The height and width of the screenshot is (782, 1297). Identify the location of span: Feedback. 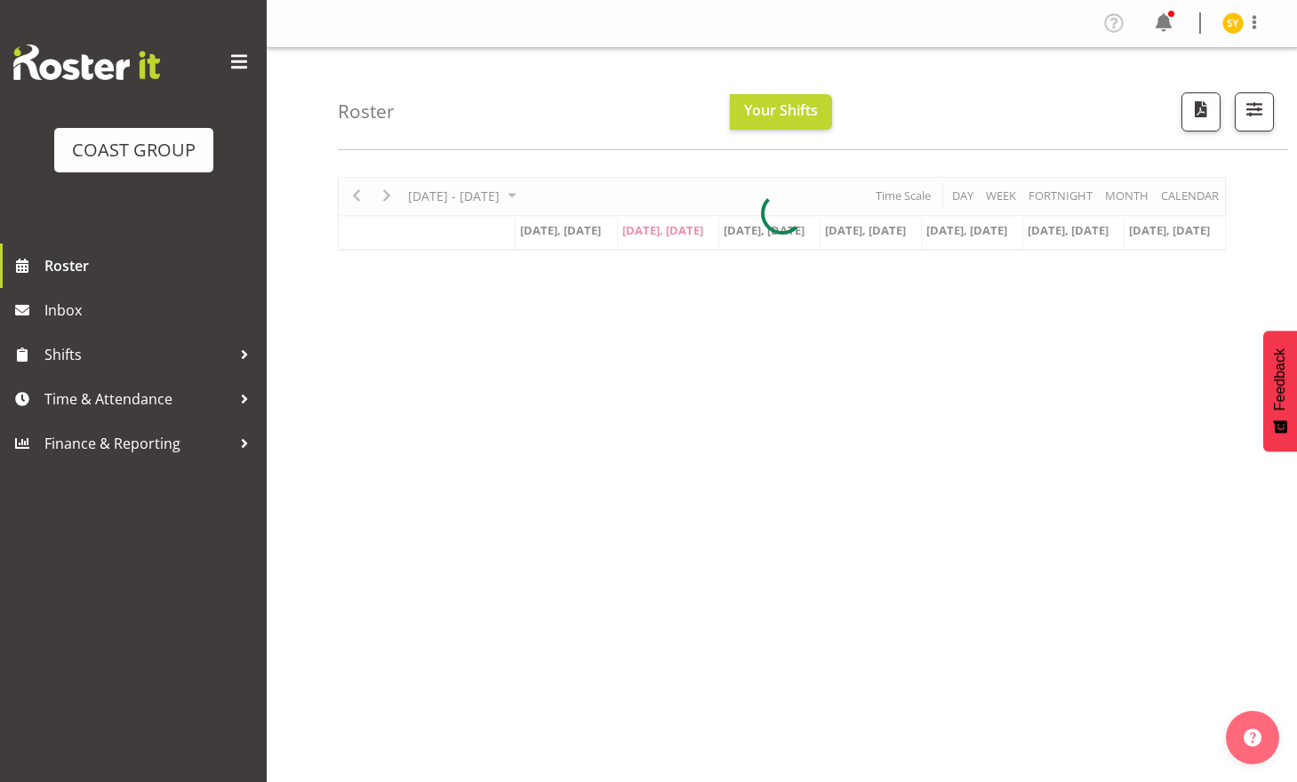
(1280, 380).